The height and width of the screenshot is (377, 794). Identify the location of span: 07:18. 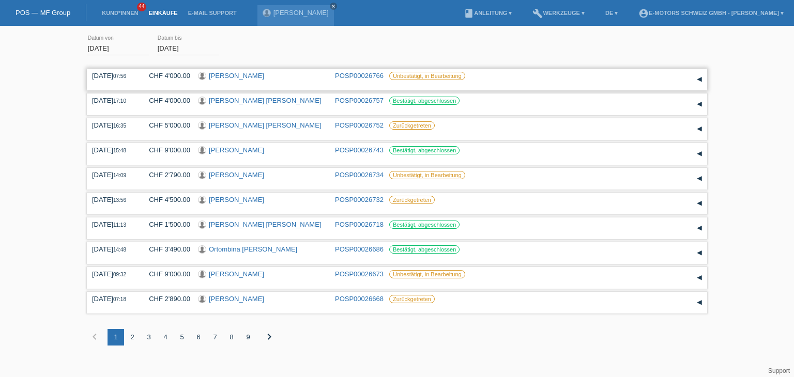
(119, 299).